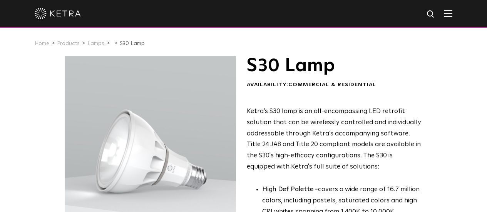 This screenshot has width=487, height=212. I want to click on div: Availability:, so click(334, 85).